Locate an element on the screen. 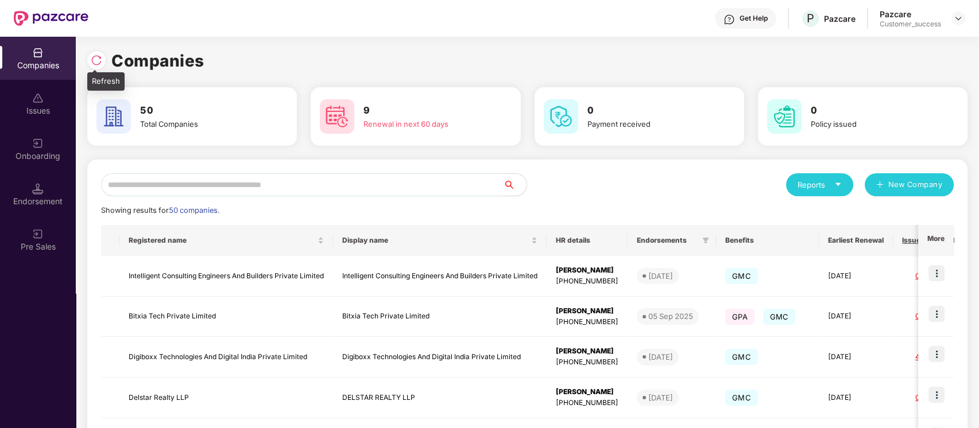 The image size is (979, 428). span: P is located at coordinates (810, 18).